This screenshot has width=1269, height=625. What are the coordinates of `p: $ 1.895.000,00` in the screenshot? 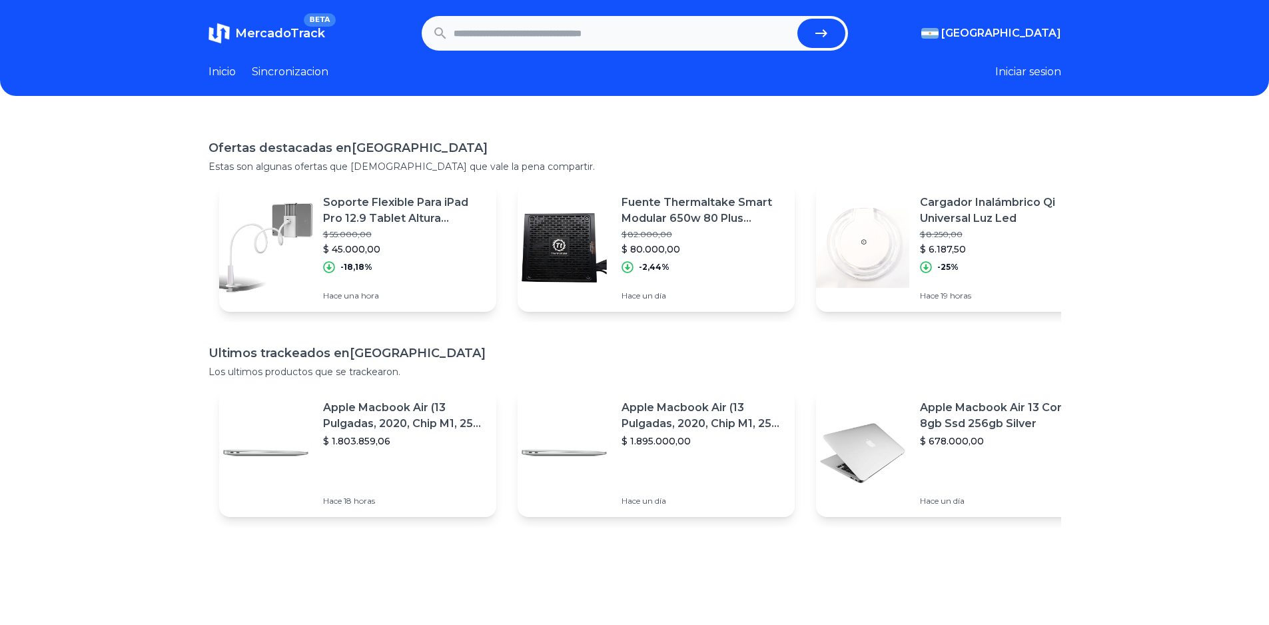 It's located at (703, 441).